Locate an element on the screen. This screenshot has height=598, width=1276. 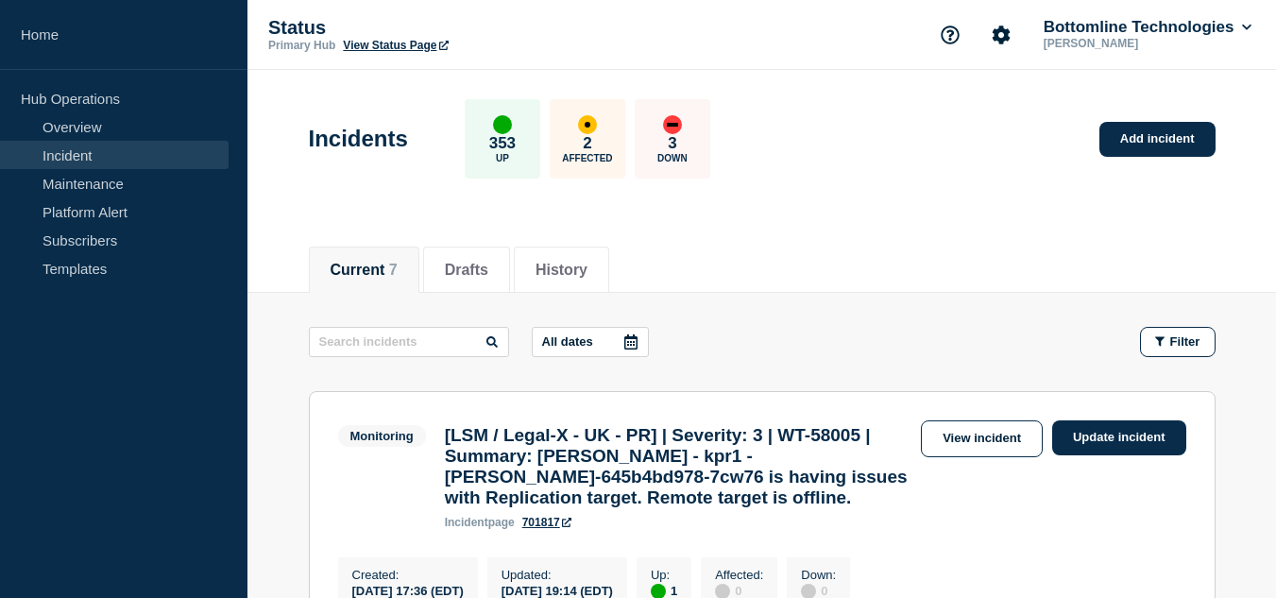
p: Primary Hub is located at coordinates (301, 45).